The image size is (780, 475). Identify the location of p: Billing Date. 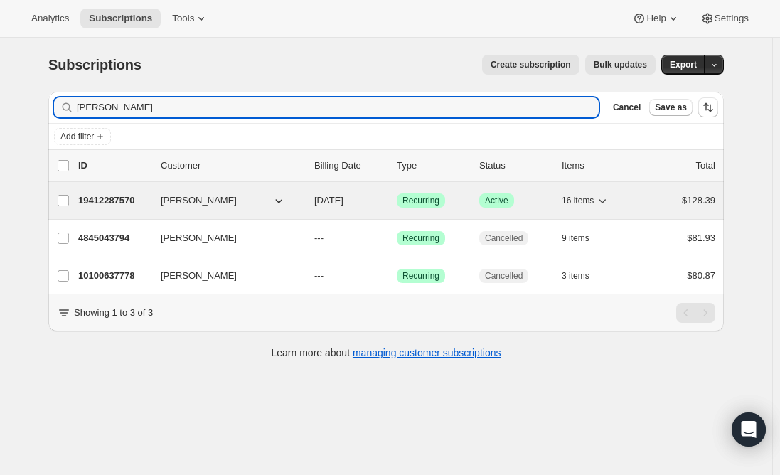
(350, 166).